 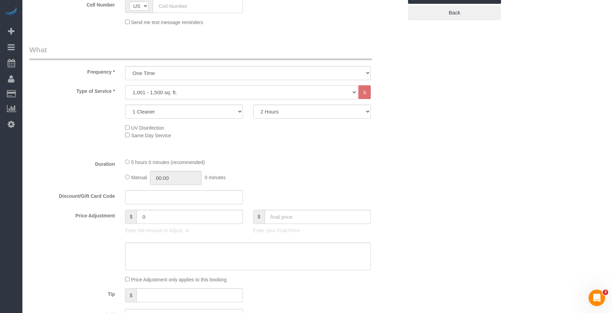 I want to click on label: Duration, so click(x=72, y=163).